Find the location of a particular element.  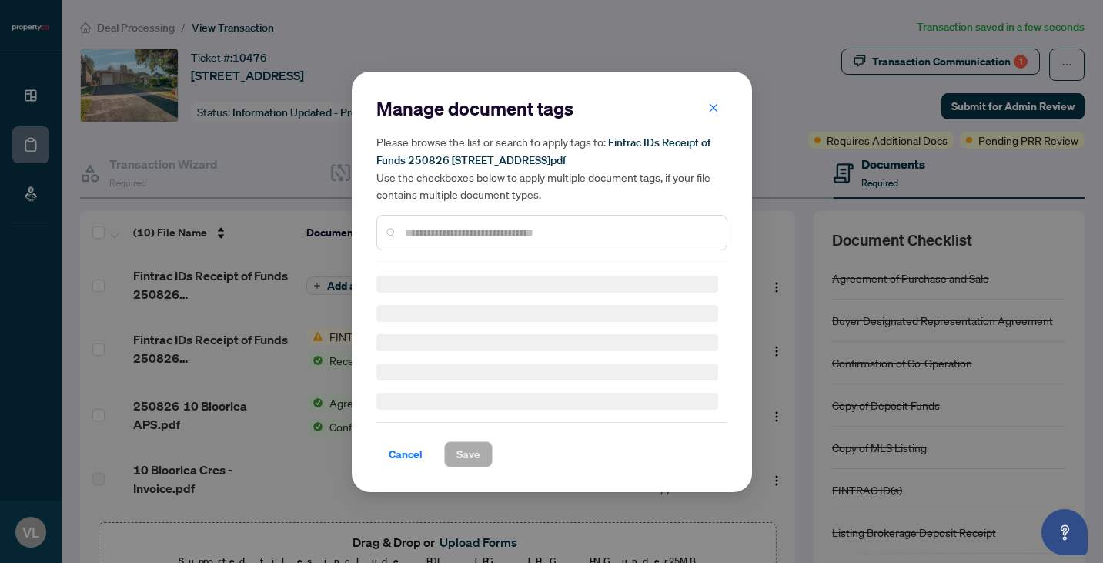

h2: Manage document tags is located at coordinates (552, 109).